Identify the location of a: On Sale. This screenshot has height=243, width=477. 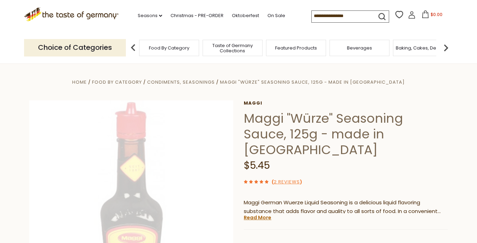
(276, 16).